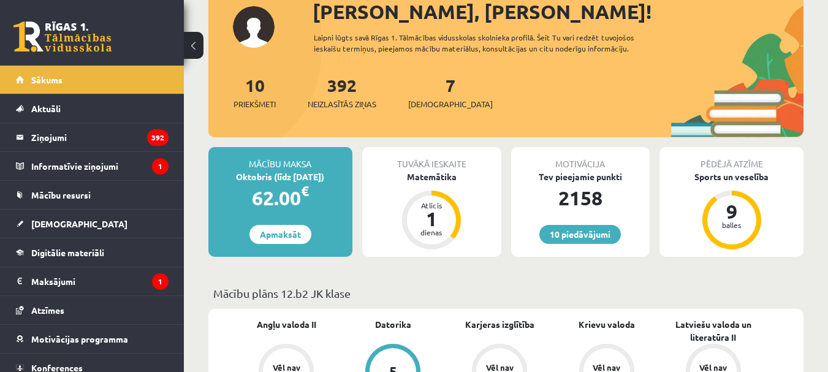  I want to click on a: 392Neizlasītās ziņas, so click(342, 92).